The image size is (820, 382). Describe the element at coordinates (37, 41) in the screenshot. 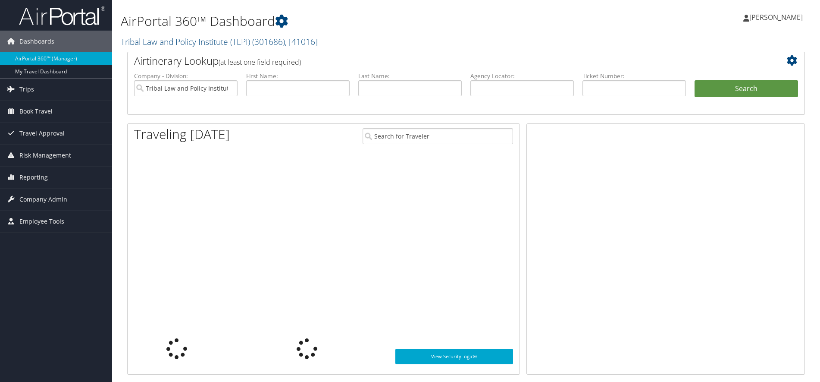

I see `span: Dashboards` at that location.